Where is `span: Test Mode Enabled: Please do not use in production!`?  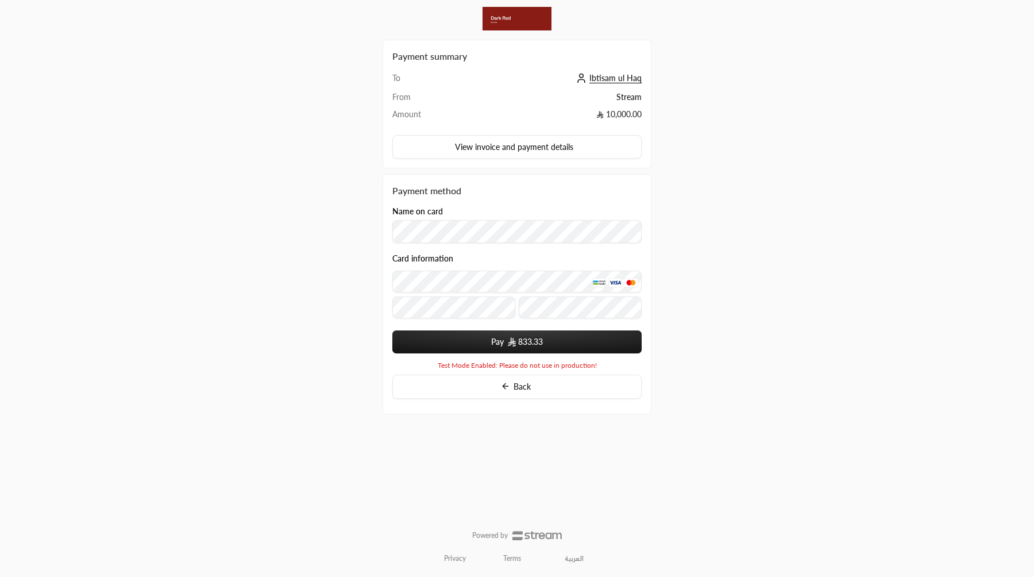 span: Test Mode Enabled: Please do not use in production! is located at coordinates (517, 365).